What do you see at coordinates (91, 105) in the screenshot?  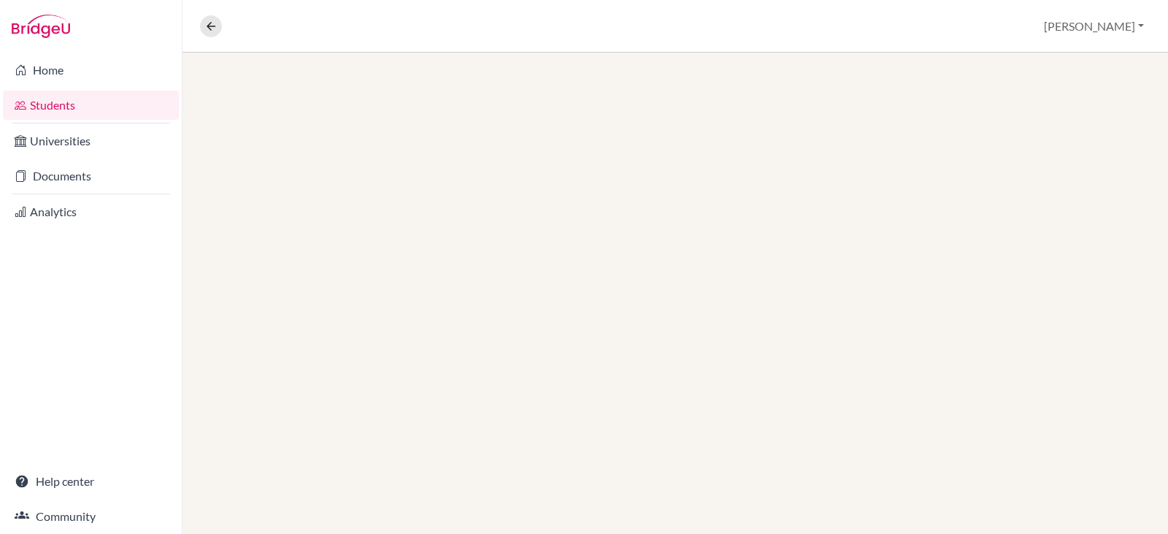 I see `a: Students` at bounding box center [91, 105].